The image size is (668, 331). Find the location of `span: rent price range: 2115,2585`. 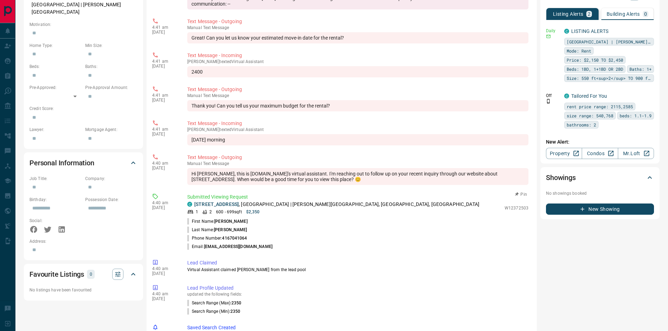

span: rent price range: 2115,2585 is located at coordinates (599, 107).